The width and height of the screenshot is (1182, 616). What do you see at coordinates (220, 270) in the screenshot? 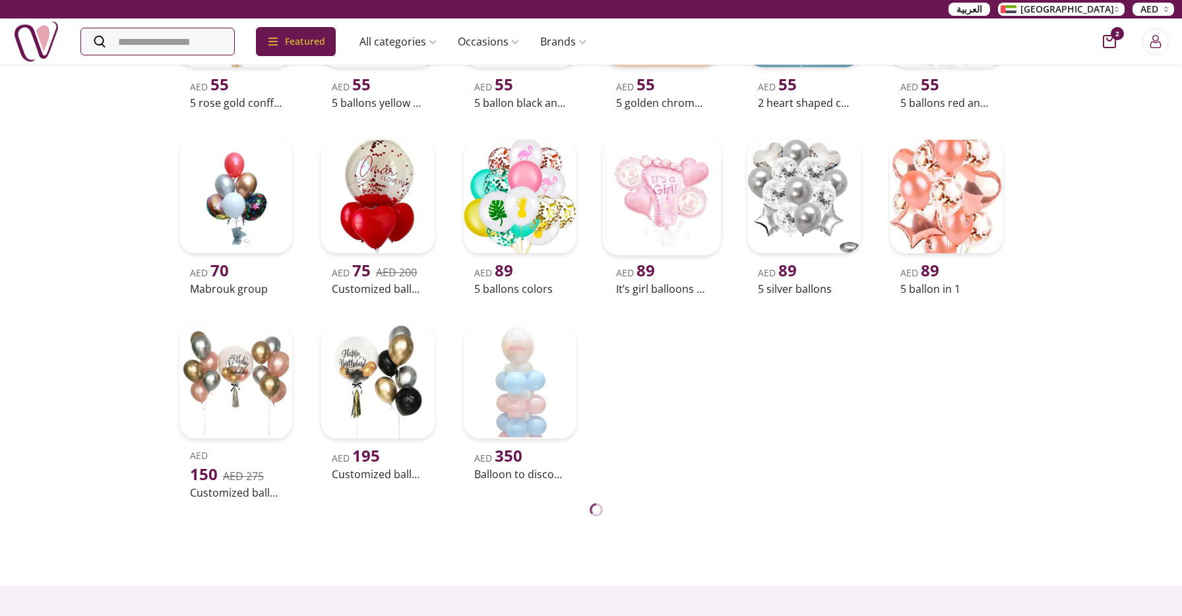
I see `span: 70` at bounding box center [220, 270].